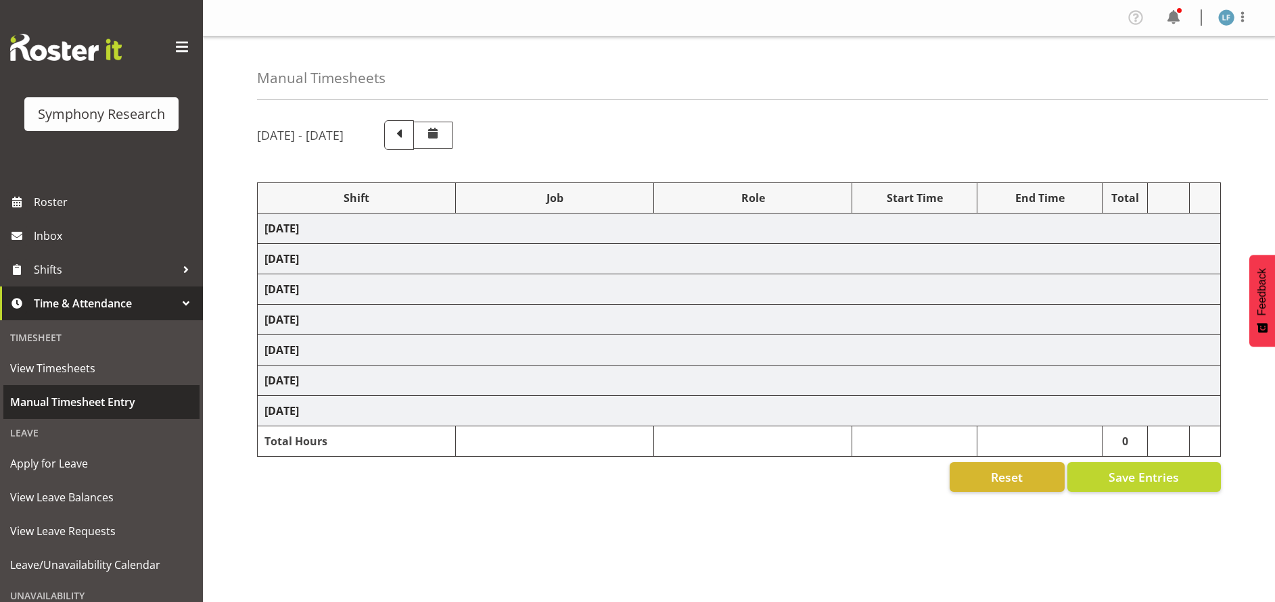 The width and height of the screenshot is (1275, 602). I want to click on div: Symphony Research, so click(101, 114).